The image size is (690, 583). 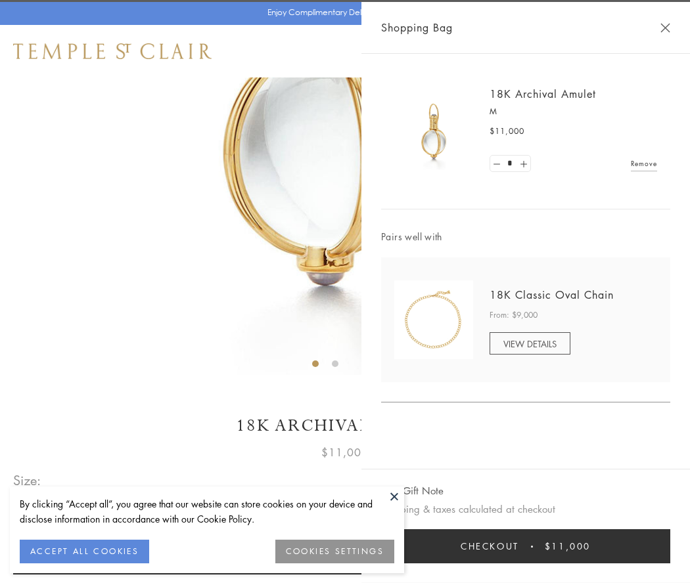 What do you see at coordinates (644, 164) in the screenshot?
I see `a: Remove` at bounding box center [644, 164].